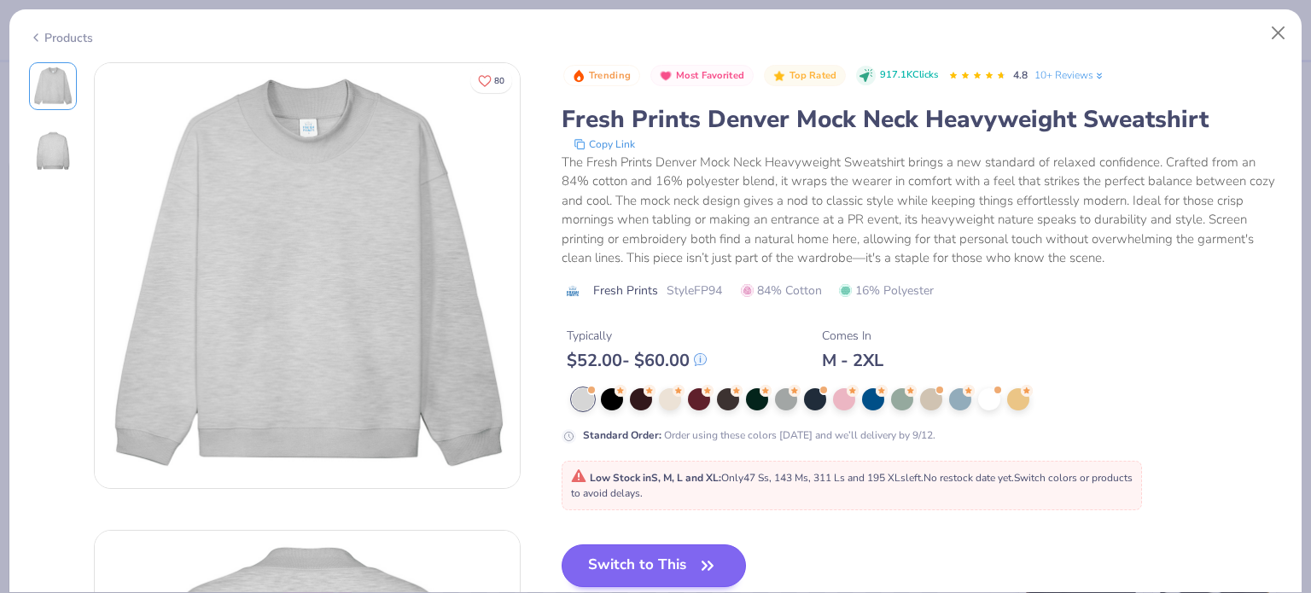 This screenshot has width=1311, height=593. I want to click on button: Close, so click(1278, 33).